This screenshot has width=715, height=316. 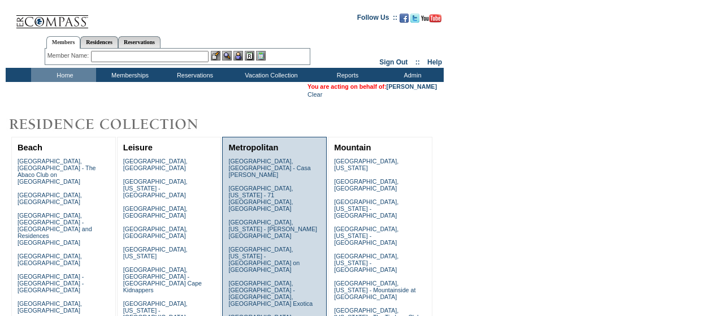 What do you see at coordinates (215, 55) in the screenshot?
I see `img: b_edit.gif` at bounding box center [215, 55].